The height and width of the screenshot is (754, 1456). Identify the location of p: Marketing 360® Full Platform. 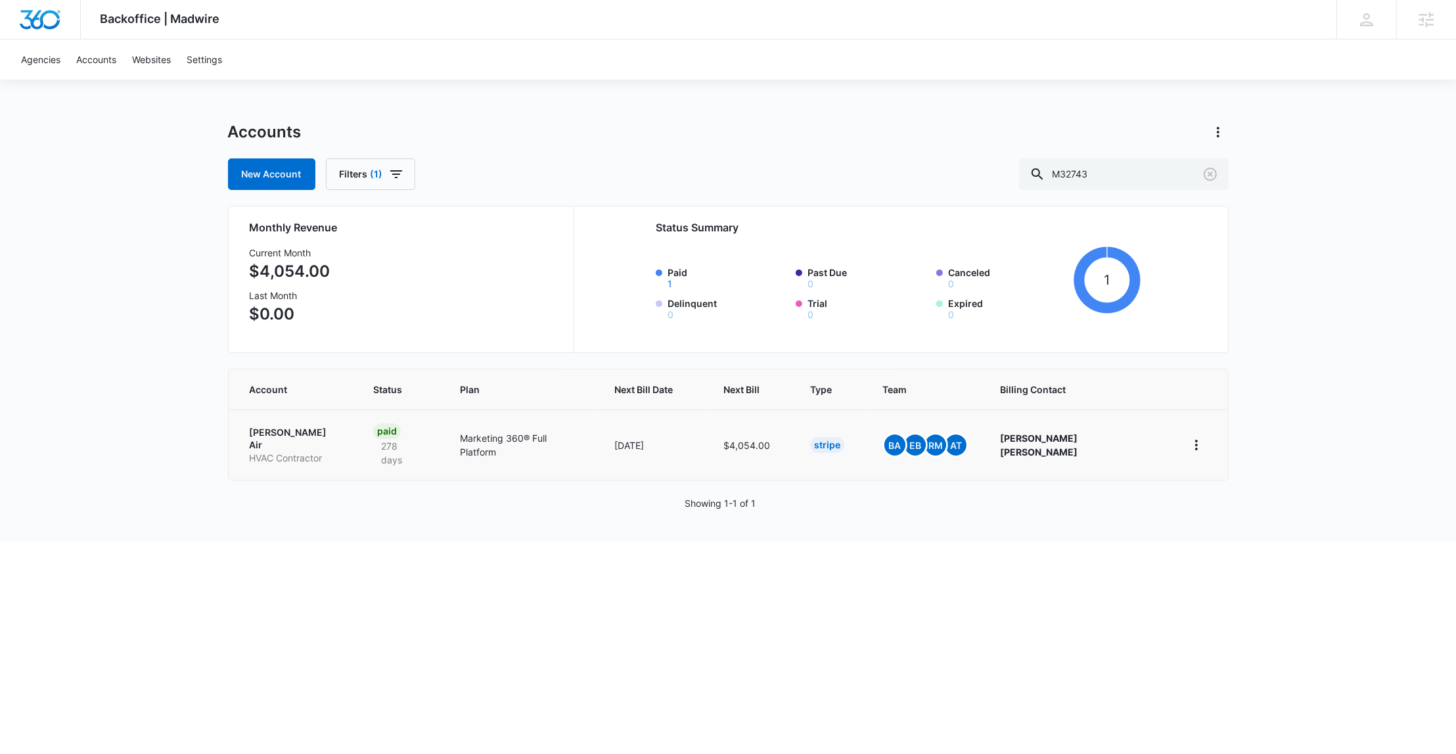
(521, 445).